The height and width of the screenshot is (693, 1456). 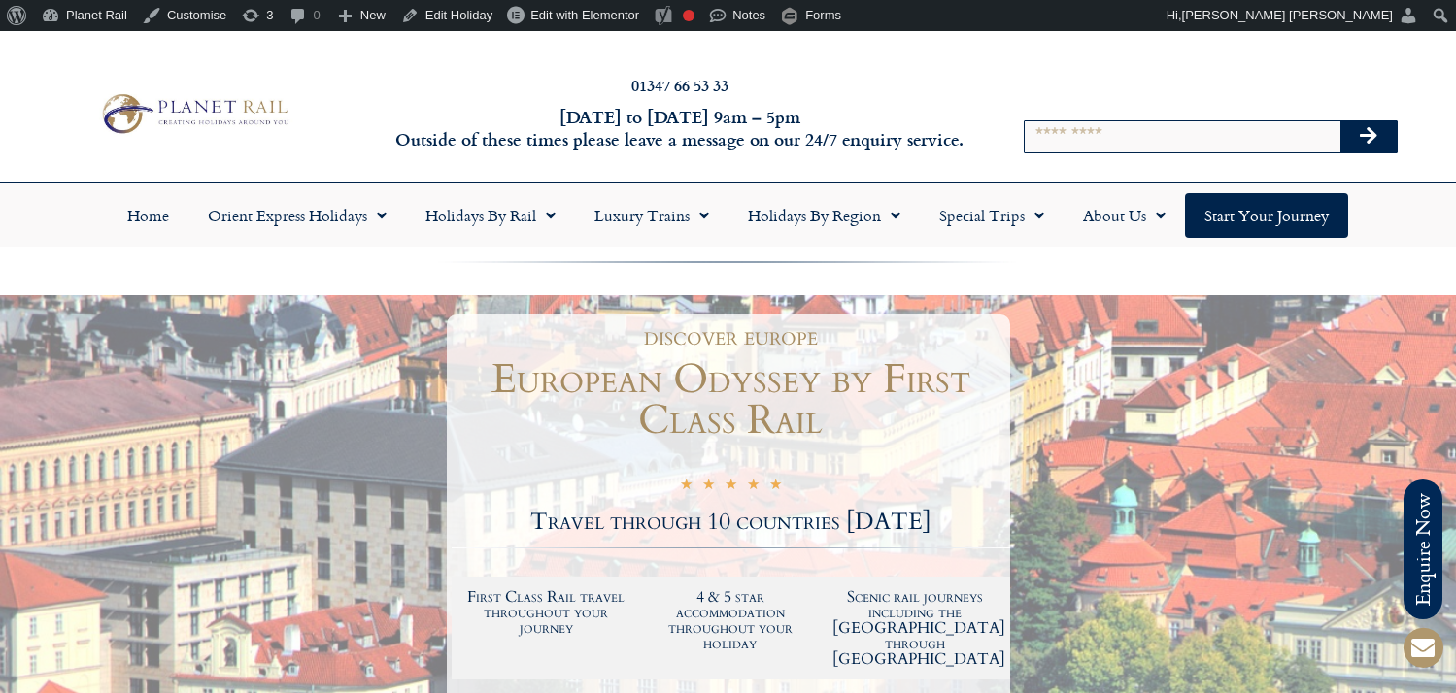 I want to click on a: Luxury Trains, so click(x=652, y=216).